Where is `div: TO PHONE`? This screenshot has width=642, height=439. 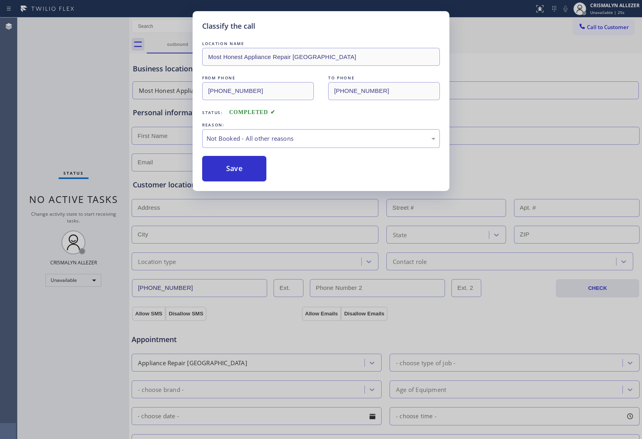
div: TO PHONE is located at coordinates (384, 78).